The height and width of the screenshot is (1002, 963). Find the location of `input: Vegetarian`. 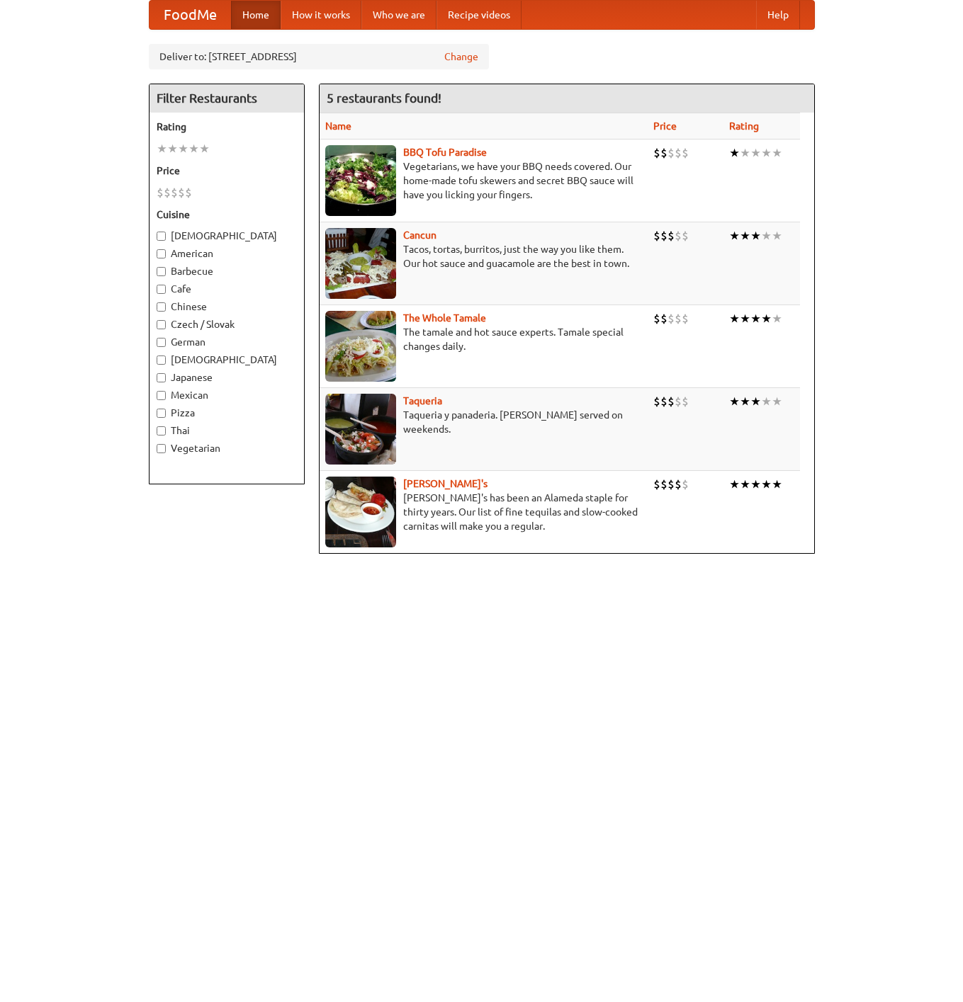

input: Vegetarian is located at coordinates (161, 448).